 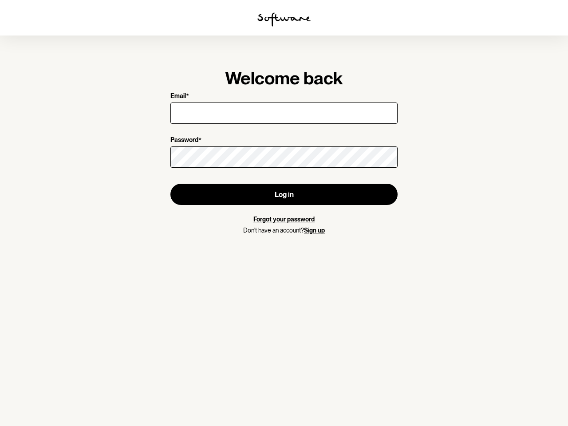 What do you see at coordinates (184, 140) in the screenshot?
I see `p: Password` at bounding box center [184, 140].